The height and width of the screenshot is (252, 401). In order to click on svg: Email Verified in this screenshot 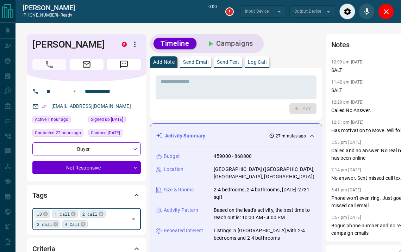, I will do `click(44, 106)`.